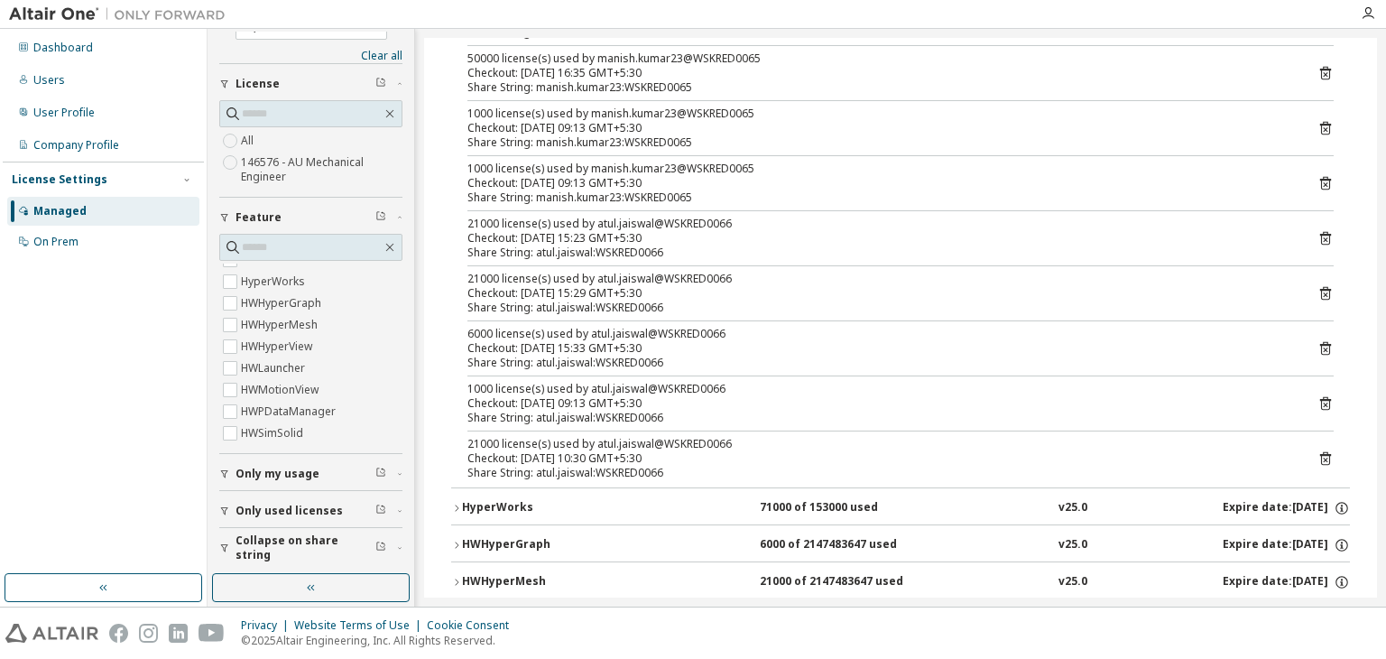 Image resolution: width=1386 pixels, height=659 pixels. I want to click on div: 6000 license(s) used by atul.jaiswal@WSKRED0066, so click(879, 334).